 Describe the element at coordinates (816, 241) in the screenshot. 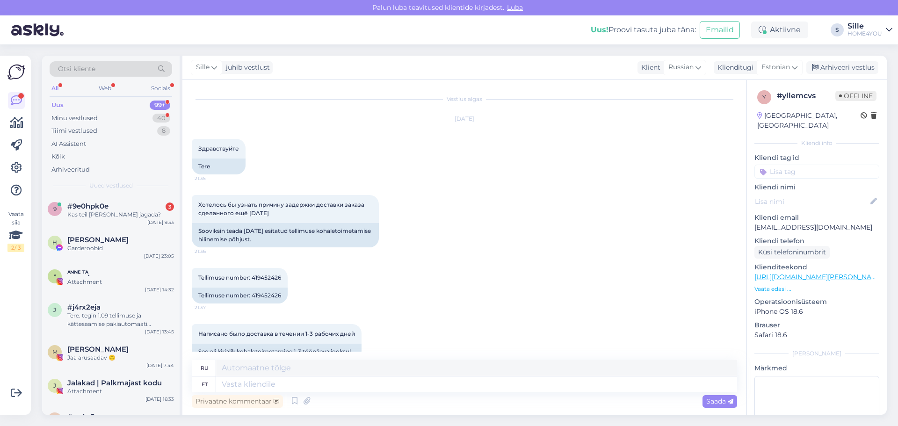

I see `p: Kliendi telefon` at that location.